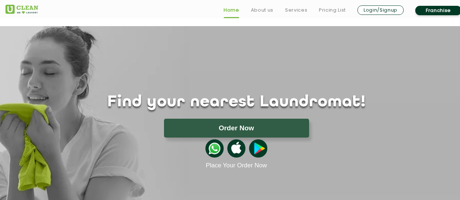  Describe the element at coordinates (381, 10) in the screenshot. I see `a: Login/Signup` at that location.